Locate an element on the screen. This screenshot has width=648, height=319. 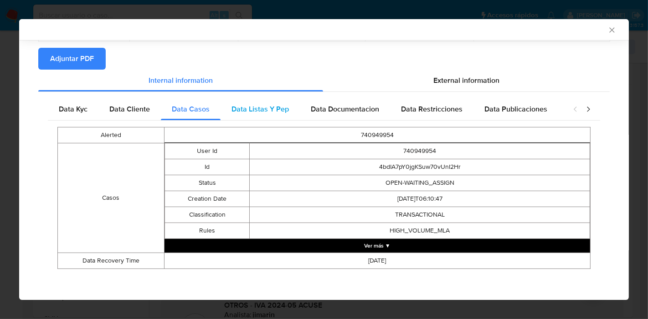
span: Internal information is located at coordinates (180, 80).